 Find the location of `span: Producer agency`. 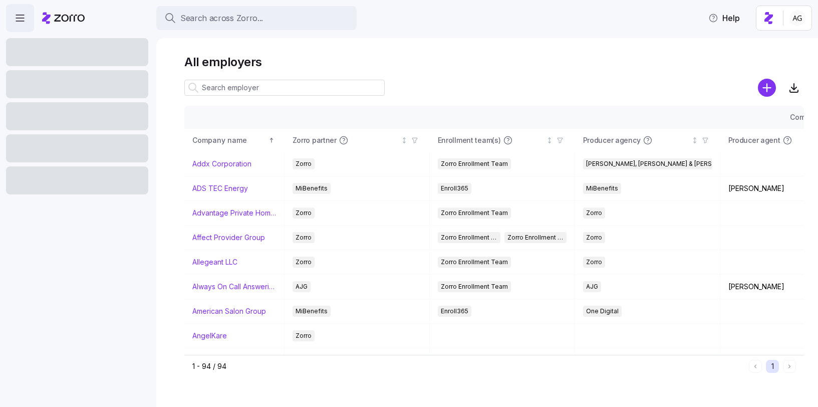

span: Producer agency is located at coordinates (611, 140).